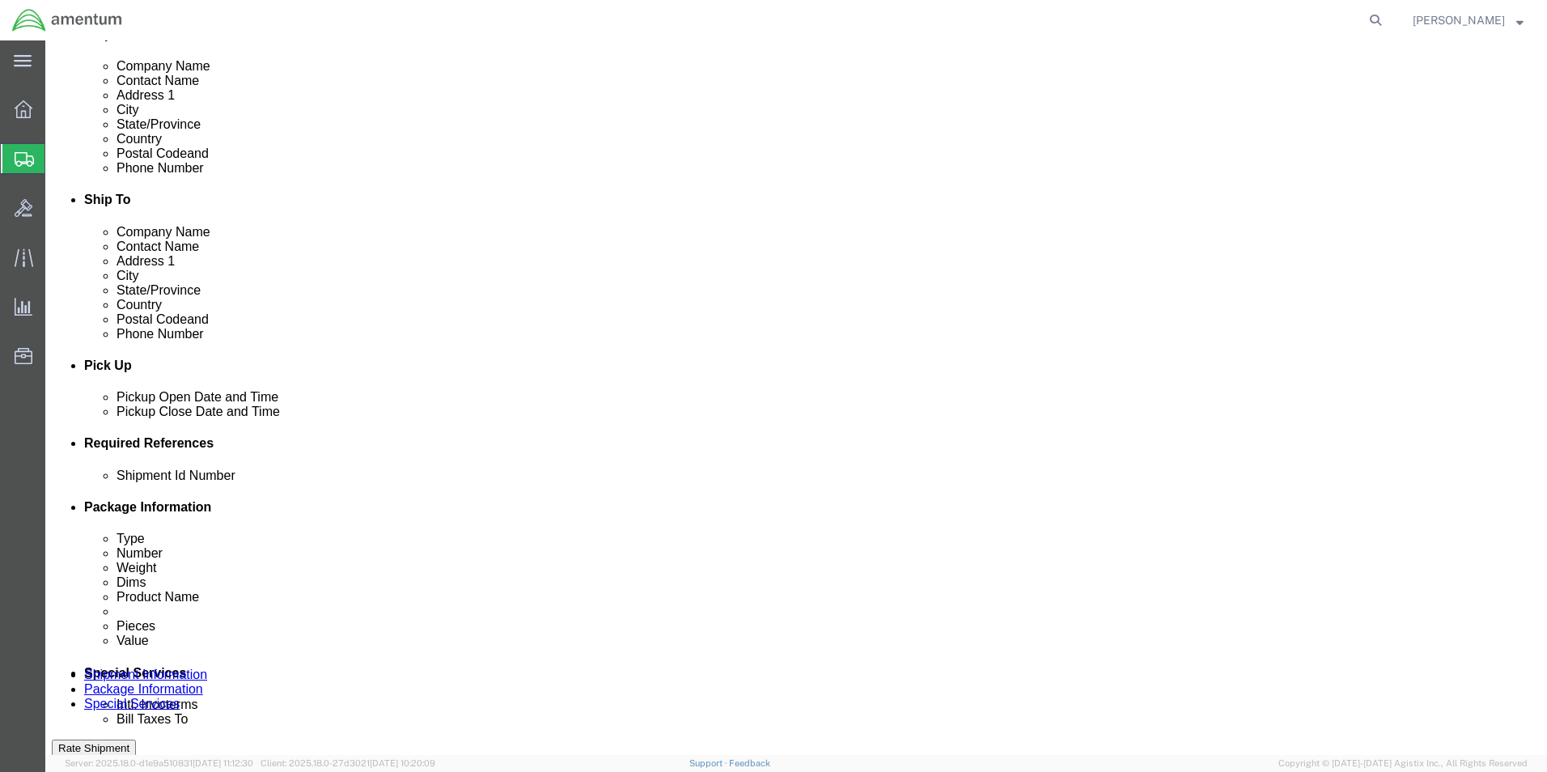 This screenshot has width=1547, height=772. What do you see at coordinates (709, 763) in the screenshot?
I see `a: Support` at bounding box center [709, 763].